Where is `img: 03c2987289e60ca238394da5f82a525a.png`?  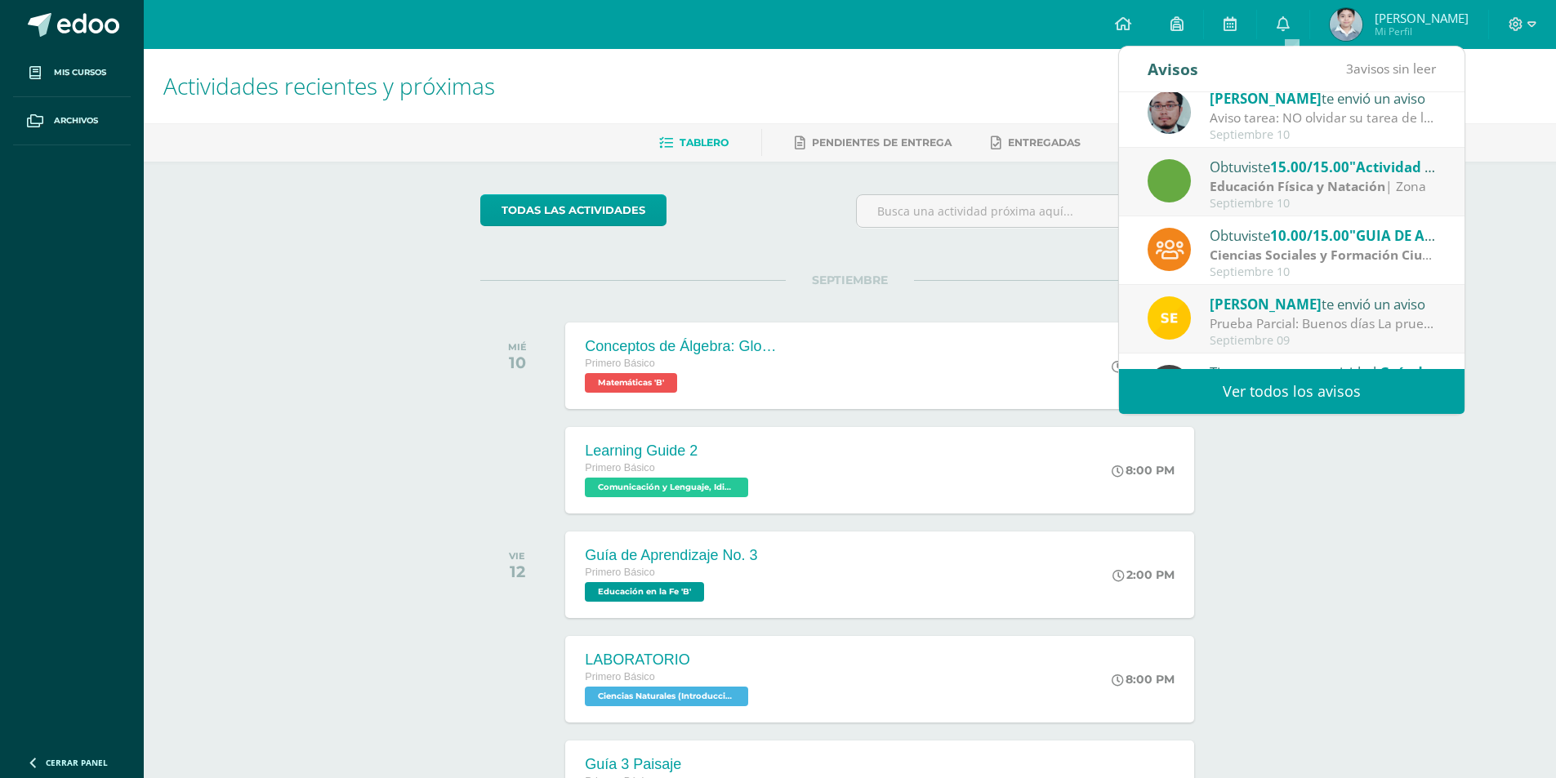
img: 03c2987289e60ca238394da5f82a525a.png is located at coordinates (1169, 318).